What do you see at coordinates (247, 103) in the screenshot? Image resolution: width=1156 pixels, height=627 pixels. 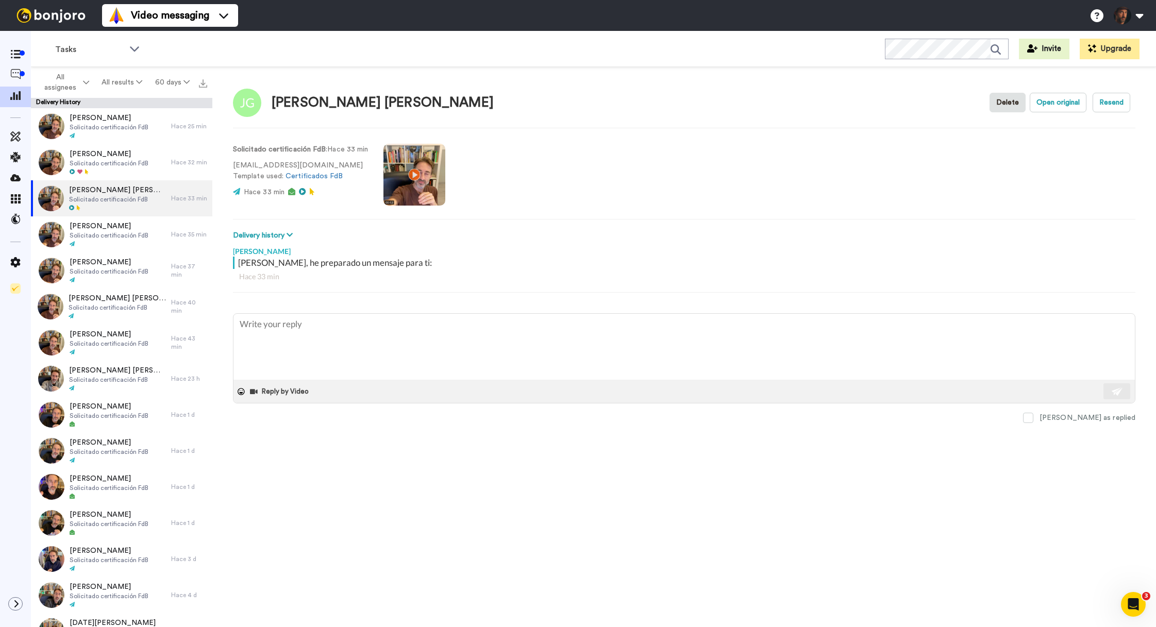 I see `img: Image of Jessica Gonzalez Gonzalez` at bounding box center [247, 103].